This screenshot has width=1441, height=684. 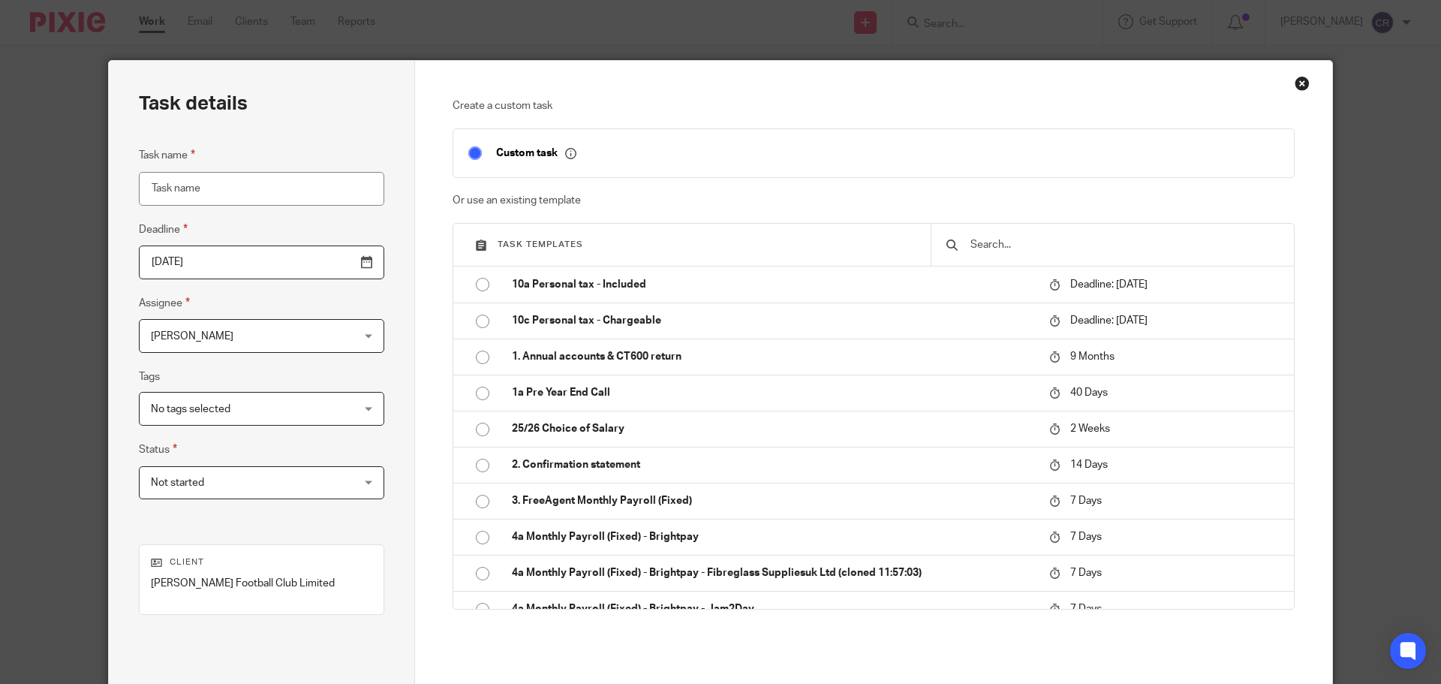 I want to click on label: Status, so click(x=158, y=449).